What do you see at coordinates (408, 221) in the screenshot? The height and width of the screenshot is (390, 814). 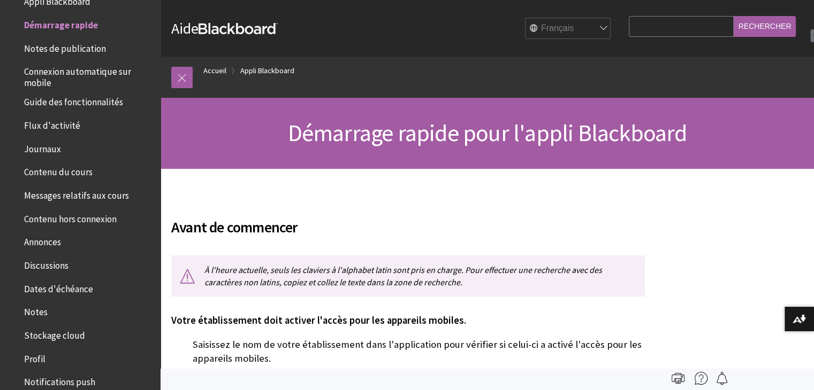 I see `h2: Avant de commencer` at bounding box center [408, 221].